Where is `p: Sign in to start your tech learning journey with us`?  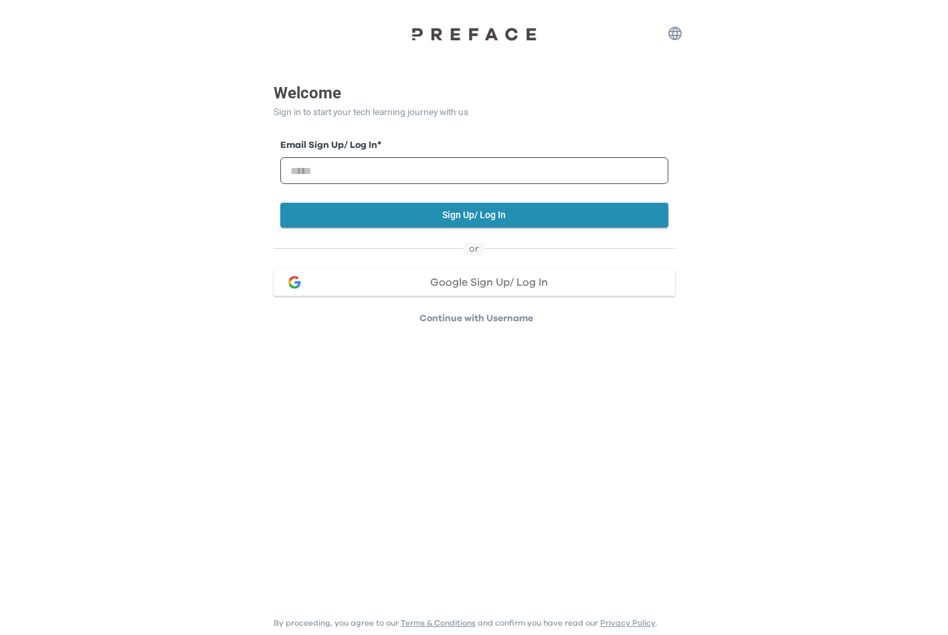
p: Sign in to start your tech learning journey with us is located at coordinates (474, 112).